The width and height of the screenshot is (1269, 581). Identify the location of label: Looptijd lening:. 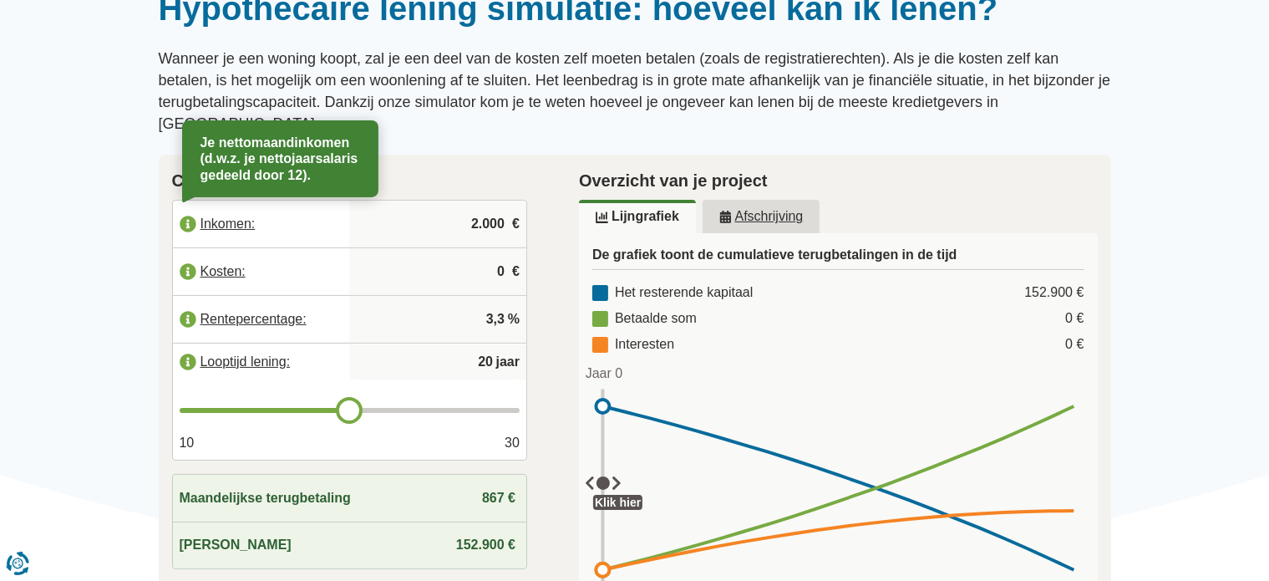
(262, 362).